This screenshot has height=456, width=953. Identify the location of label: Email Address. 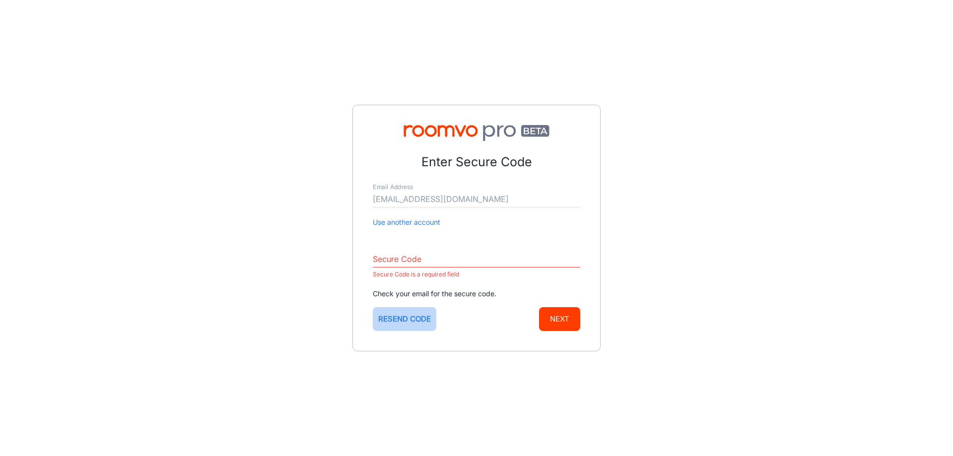
(393, 187).